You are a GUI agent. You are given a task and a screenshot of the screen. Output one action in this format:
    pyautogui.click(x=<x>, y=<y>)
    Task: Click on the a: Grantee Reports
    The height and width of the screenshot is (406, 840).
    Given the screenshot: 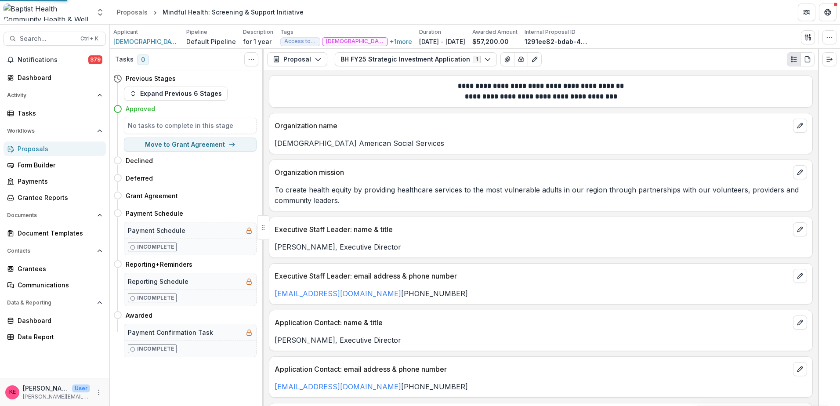 What is the action you would take?
    pyautogui.click(x=54, y=197)
    